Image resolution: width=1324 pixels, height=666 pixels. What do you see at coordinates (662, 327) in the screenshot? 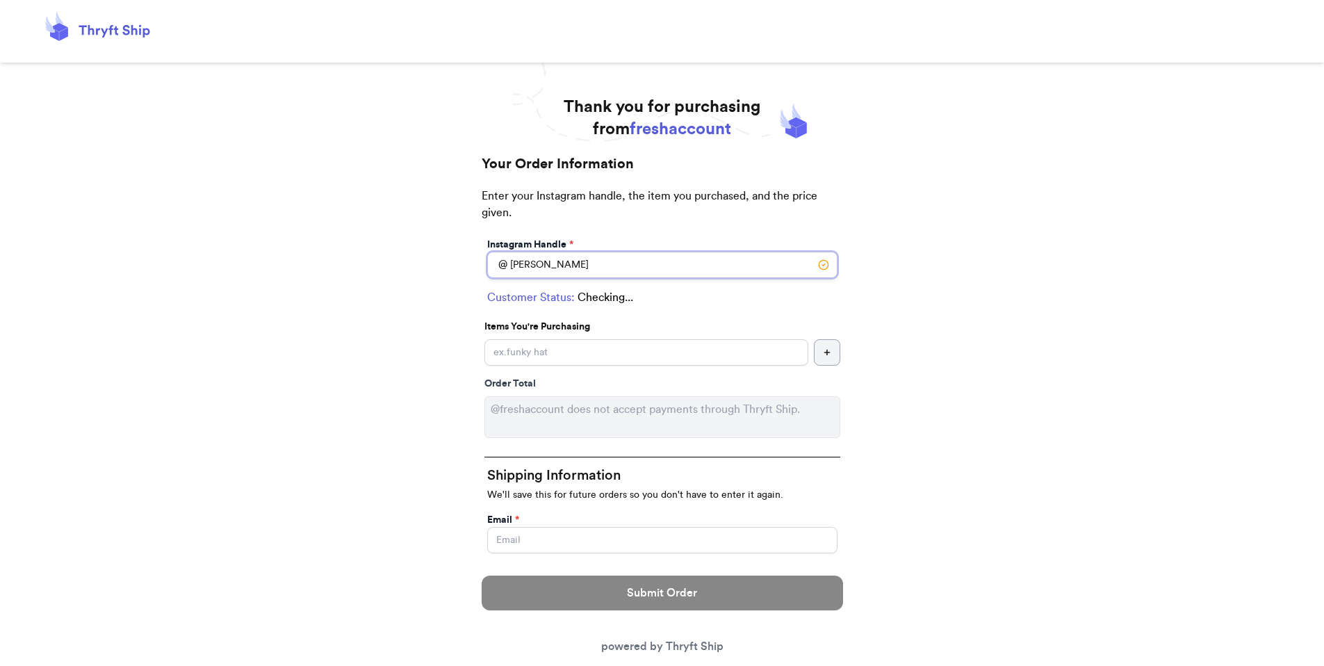
I see `p: Items You're Purchasing` at bounding box center [662, 327].